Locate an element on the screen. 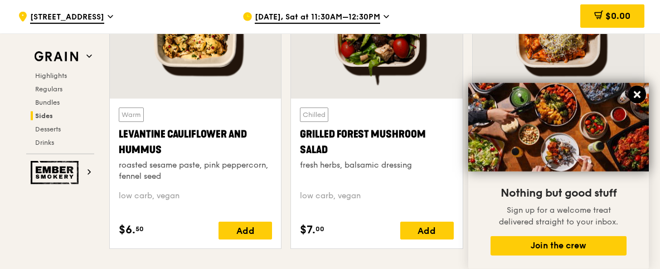  span: Bundles is located at coordinates (47, 103).